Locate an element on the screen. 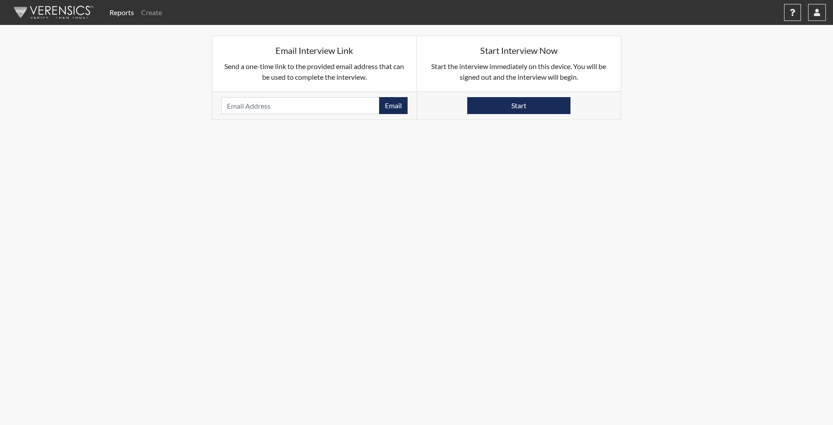 The width and height of the screenshot is (833, 425). h5: Start Interview Now is located at coordinates (519, 50).